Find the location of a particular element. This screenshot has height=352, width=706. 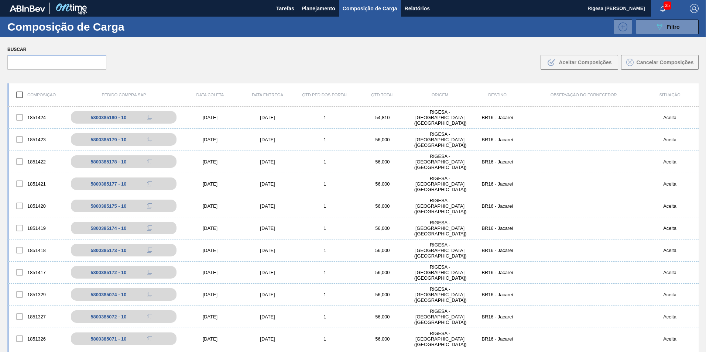

div: Data Entrega is located at coordinates (268, 95).